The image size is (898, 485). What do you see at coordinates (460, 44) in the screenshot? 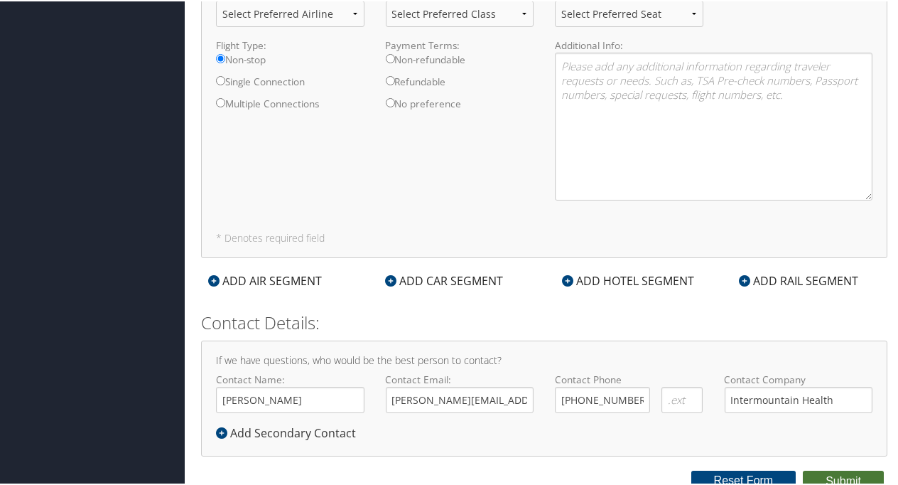
I see `label: Payment Terms:` at bounding box center [460, 44].